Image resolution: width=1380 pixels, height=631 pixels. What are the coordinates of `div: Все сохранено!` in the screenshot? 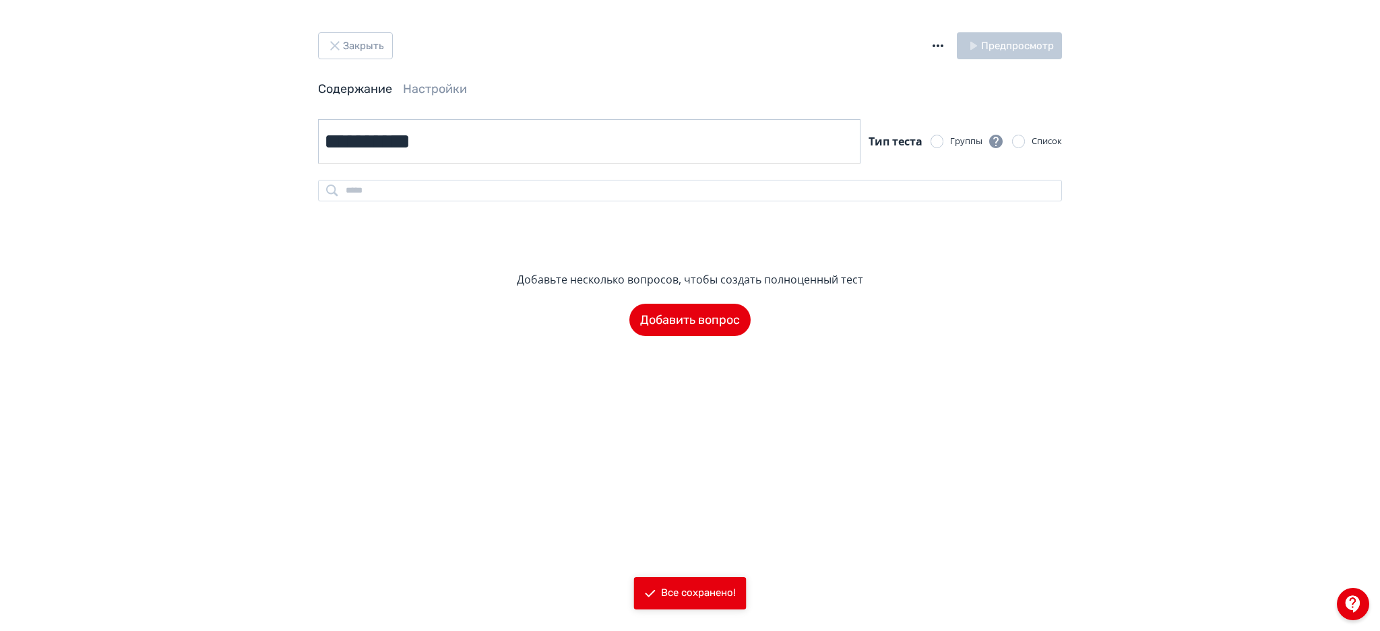 It's located at (698, 594).